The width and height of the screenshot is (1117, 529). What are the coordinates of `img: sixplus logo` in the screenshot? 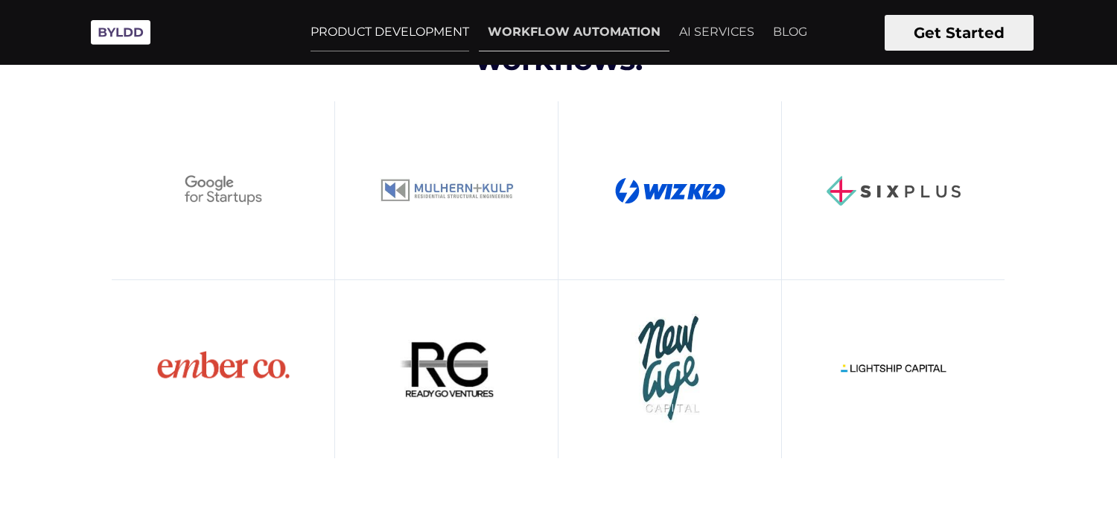 It's located at (893, 191).